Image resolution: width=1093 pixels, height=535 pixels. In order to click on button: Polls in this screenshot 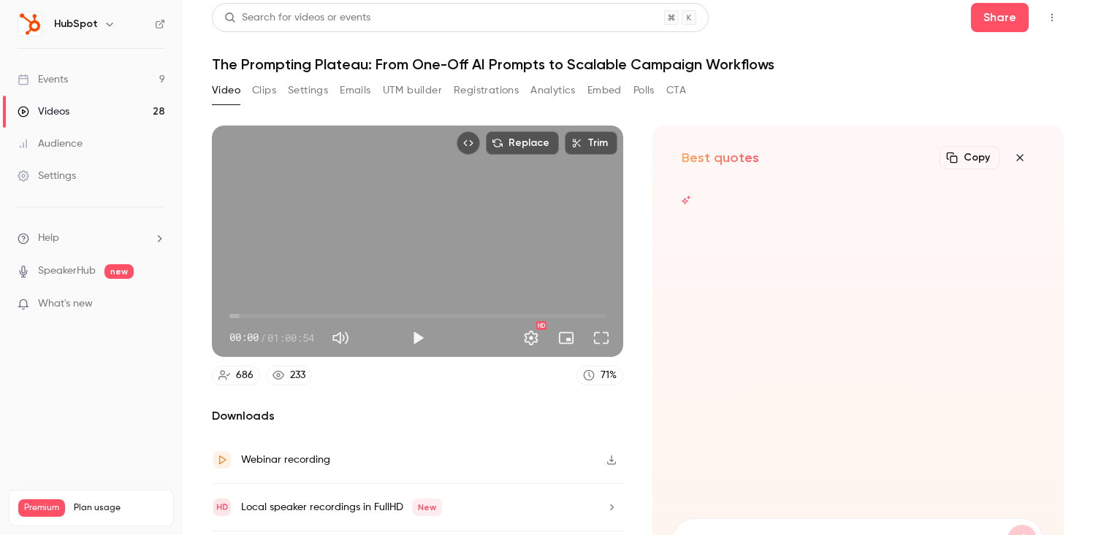, I will do `click(643, 91)`.